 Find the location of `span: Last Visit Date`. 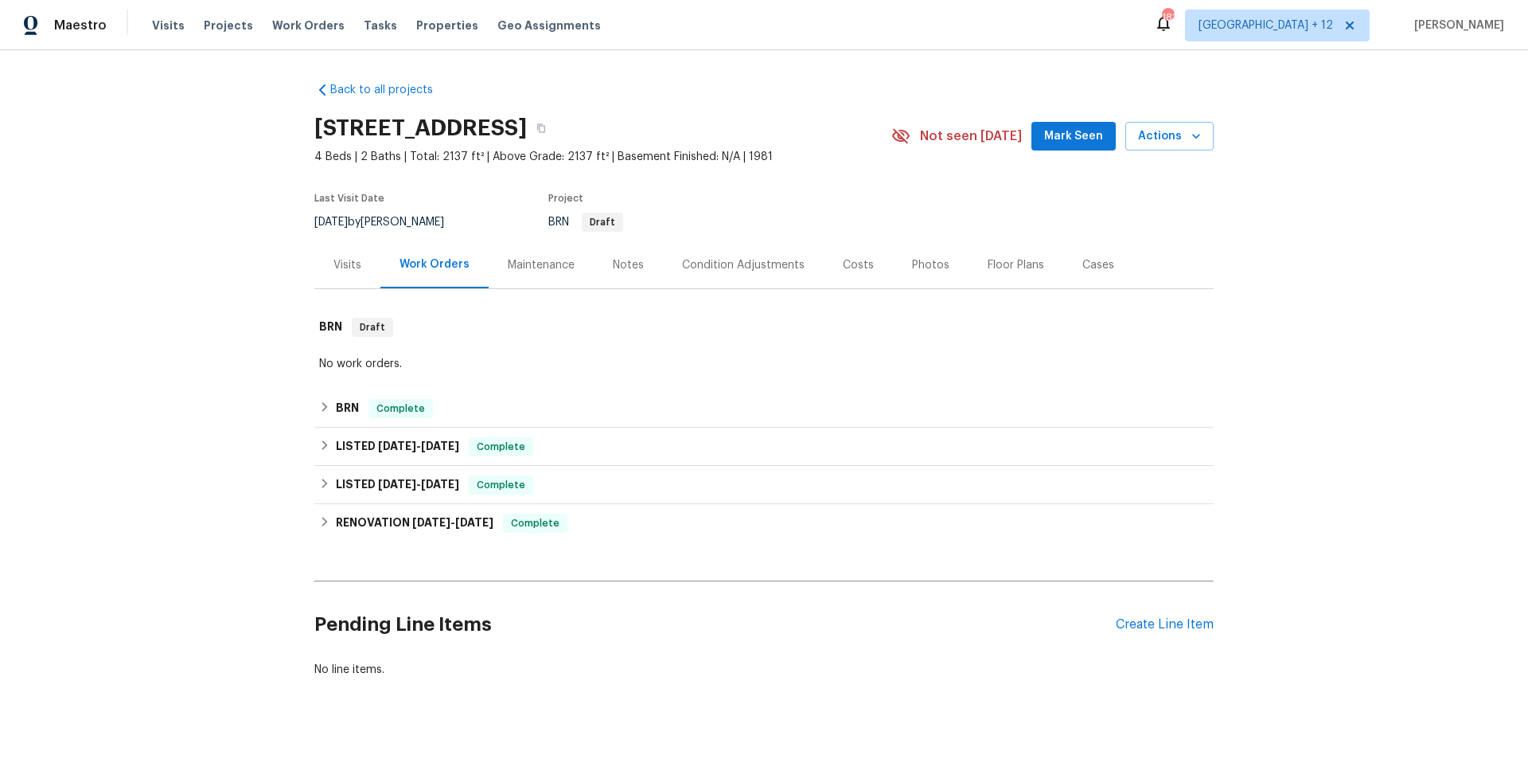

span: Last Visit Date is located at coordinates (349, 198).